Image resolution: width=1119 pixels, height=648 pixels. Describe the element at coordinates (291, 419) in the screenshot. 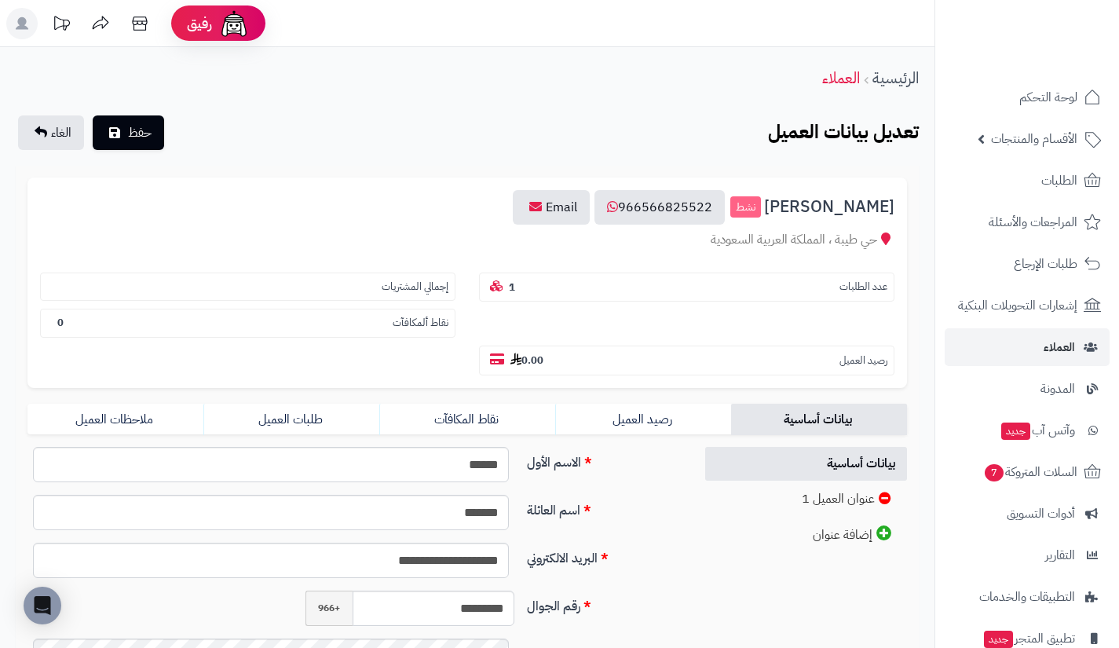

I see `a: طلبات العميل` at that location.